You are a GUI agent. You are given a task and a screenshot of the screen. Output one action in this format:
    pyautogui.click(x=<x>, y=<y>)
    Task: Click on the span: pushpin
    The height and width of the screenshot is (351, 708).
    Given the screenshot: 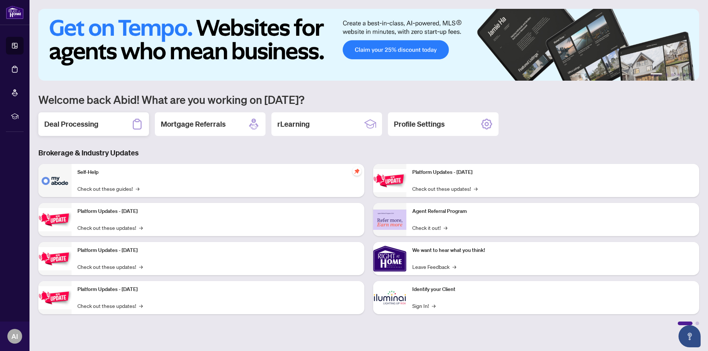 What is the action you would take?
    pyautogui.click(x=357, y=171)
    